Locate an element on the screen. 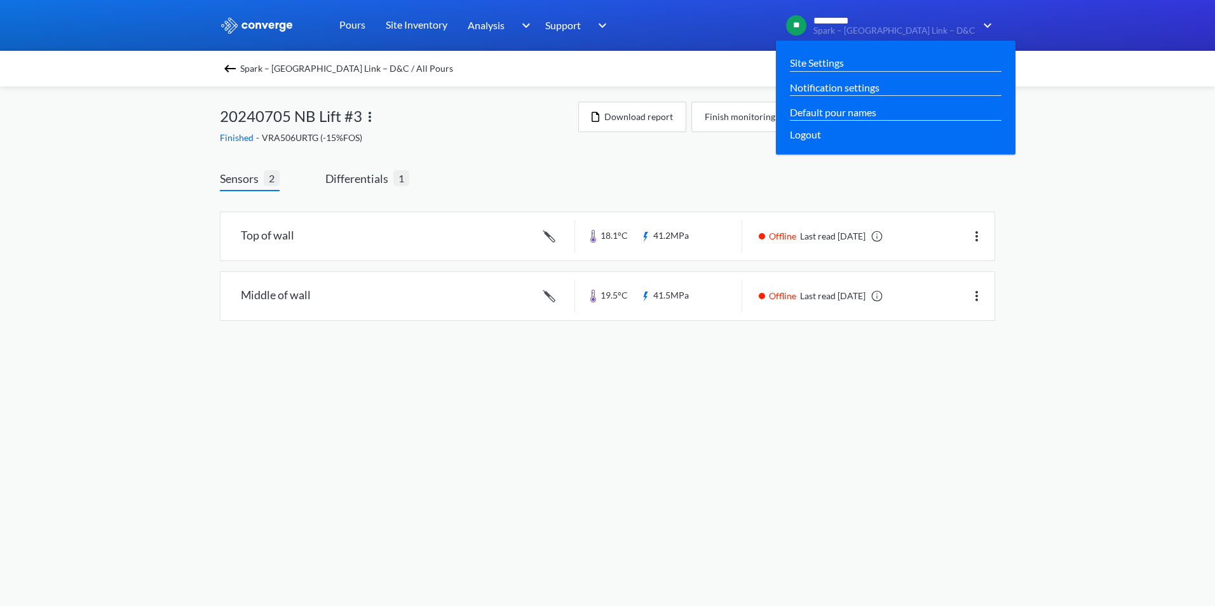 The image size is (1215, 606). span: Sensors is located at coordinates (242, 179).